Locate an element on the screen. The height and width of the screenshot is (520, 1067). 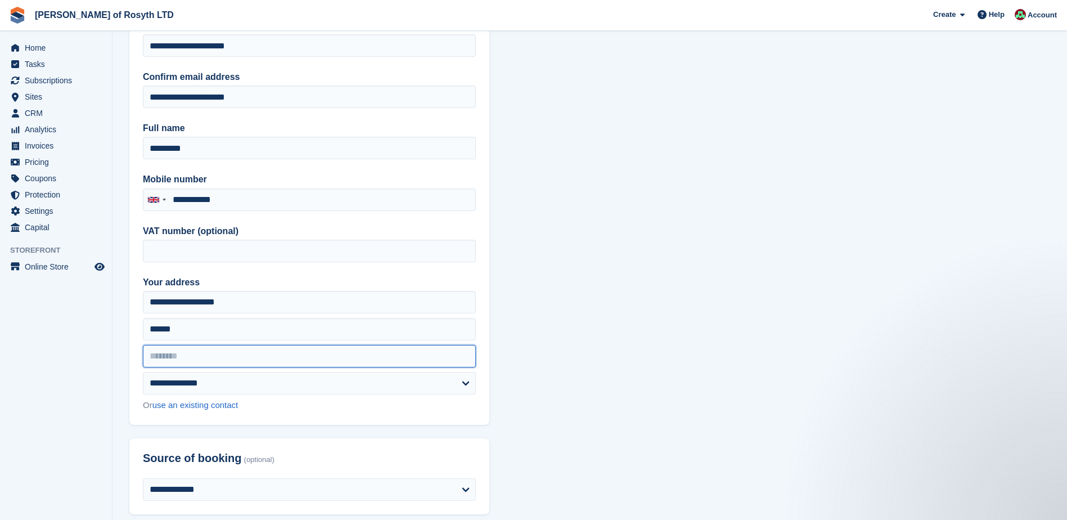
span: Tasks is located at coordinates (59, 64).